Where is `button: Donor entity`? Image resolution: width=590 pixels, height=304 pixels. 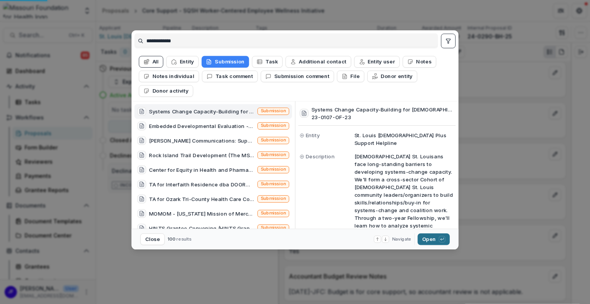
button: Donor entity is located at coordinates (392, 76).